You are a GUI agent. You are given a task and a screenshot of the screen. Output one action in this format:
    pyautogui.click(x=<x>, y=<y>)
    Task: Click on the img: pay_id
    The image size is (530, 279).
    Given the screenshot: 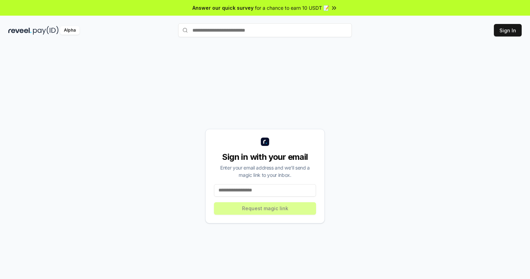 What is the action you would take?
    pyautogui.click(x=46, y=30)
    